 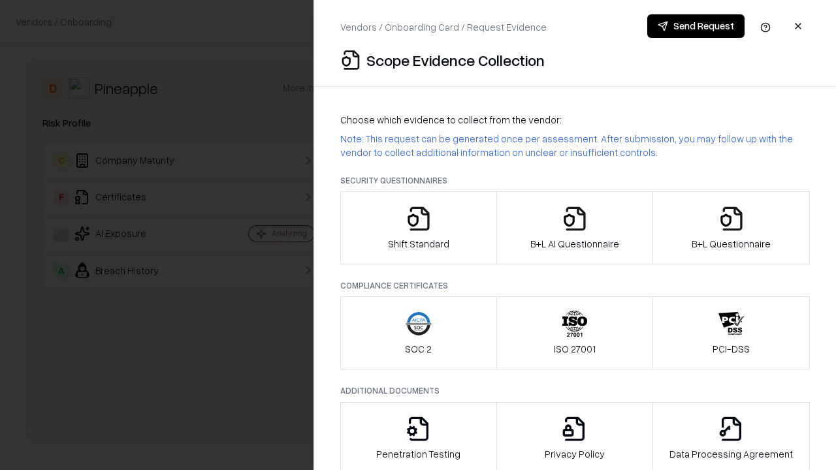 I want to click on p: Scope Evidence Collection, so click(x=455, y=60).